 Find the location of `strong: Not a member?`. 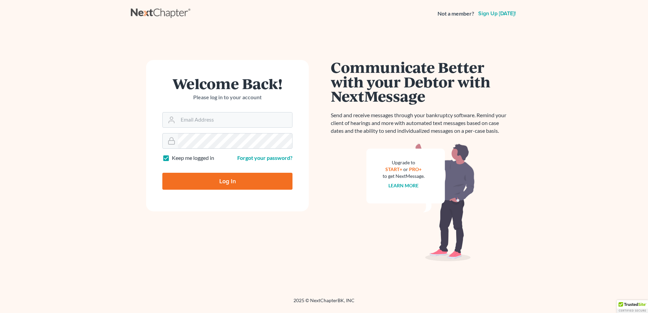

strong: Not a member? is located at coordinates (456, 14).